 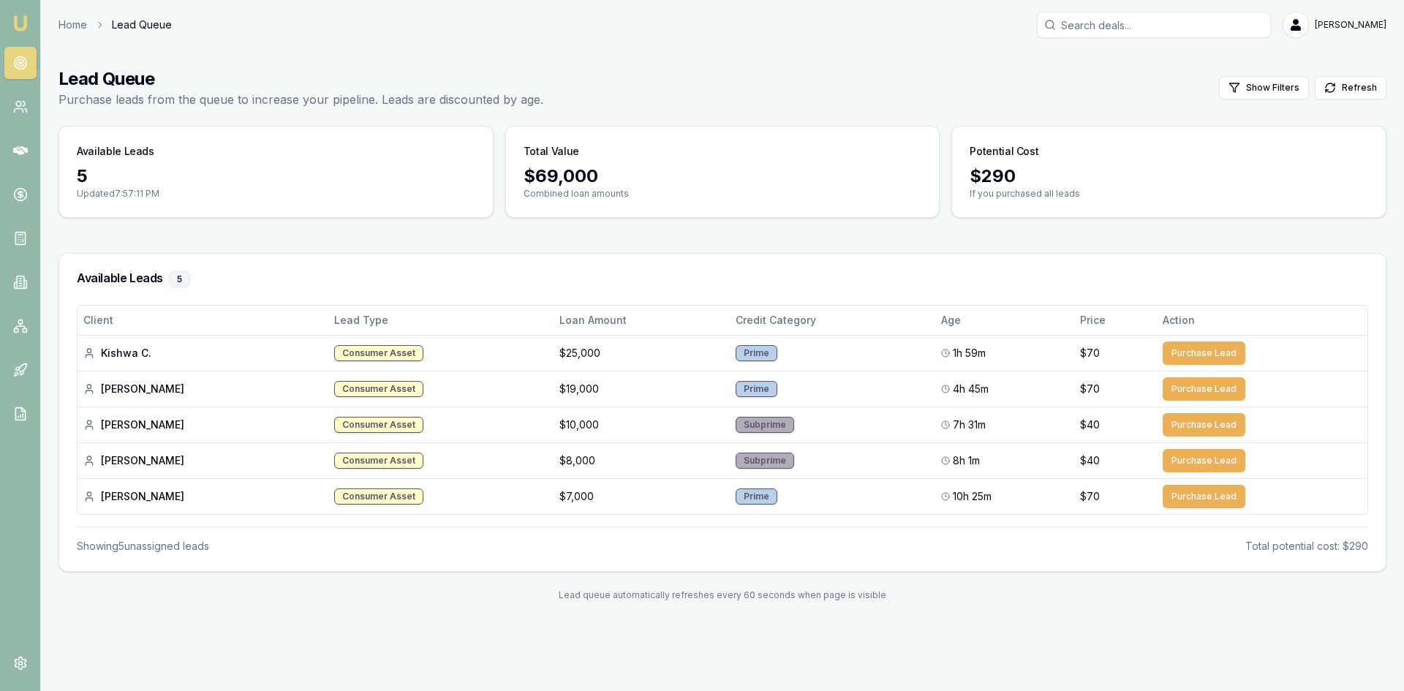 What do you see at coordinates (641, 496) in the screenshot?
I see `td: $7,000` at bounding box center [641, 496].